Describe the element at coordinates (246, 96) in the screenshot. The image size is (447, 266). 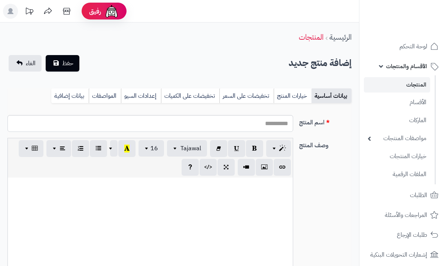
I see `a: تخفيضات على السعر` at that location.